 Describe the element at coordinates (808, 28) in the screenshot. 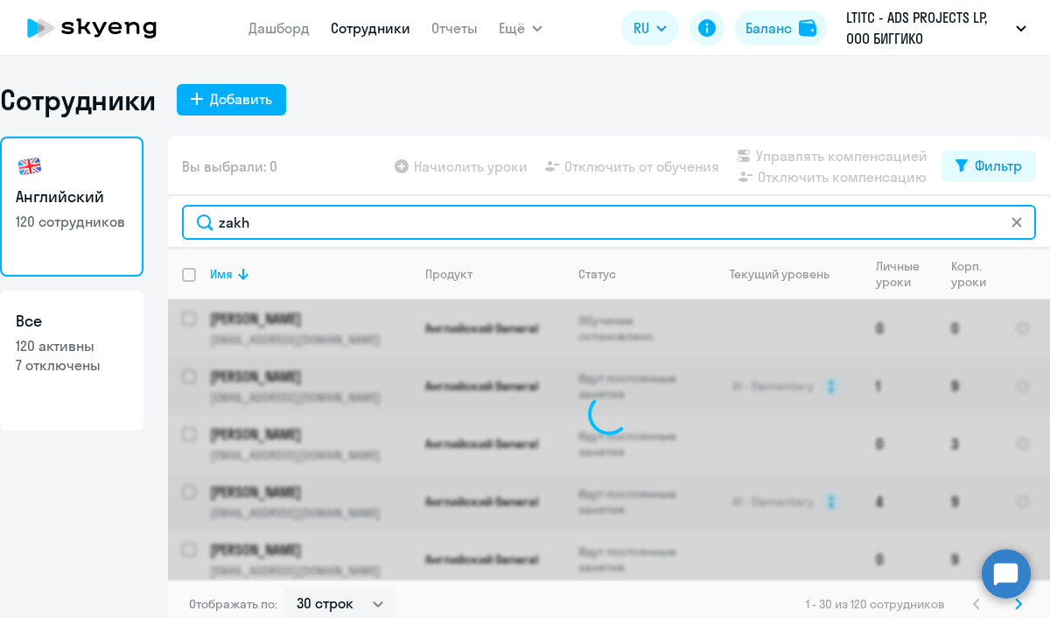

I see `img: balance` at that location.